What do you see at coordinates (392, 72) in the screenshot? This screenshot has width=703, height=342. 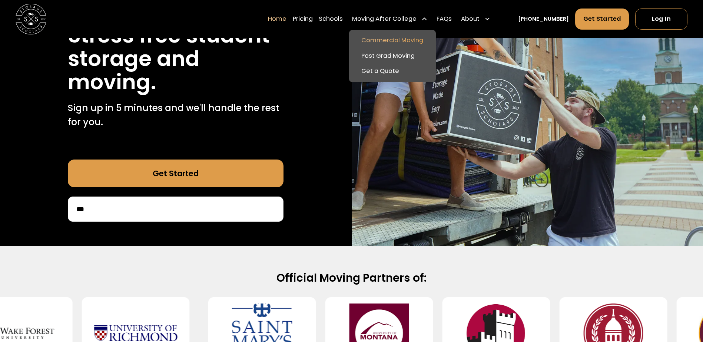 I see `a: Get a Quote` at bounding box center [392, 72].